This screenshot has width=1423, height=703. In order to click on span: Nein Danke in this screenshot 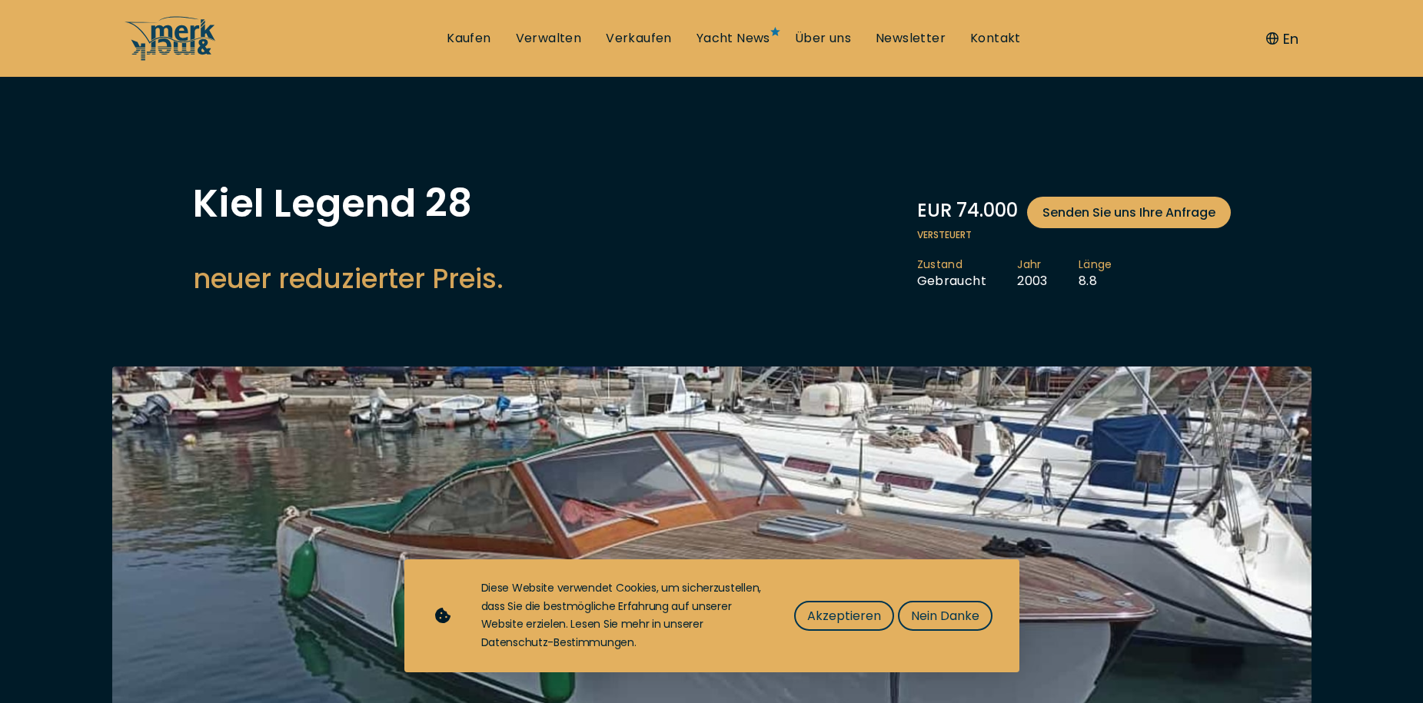, I will do `click(945, 616)`.